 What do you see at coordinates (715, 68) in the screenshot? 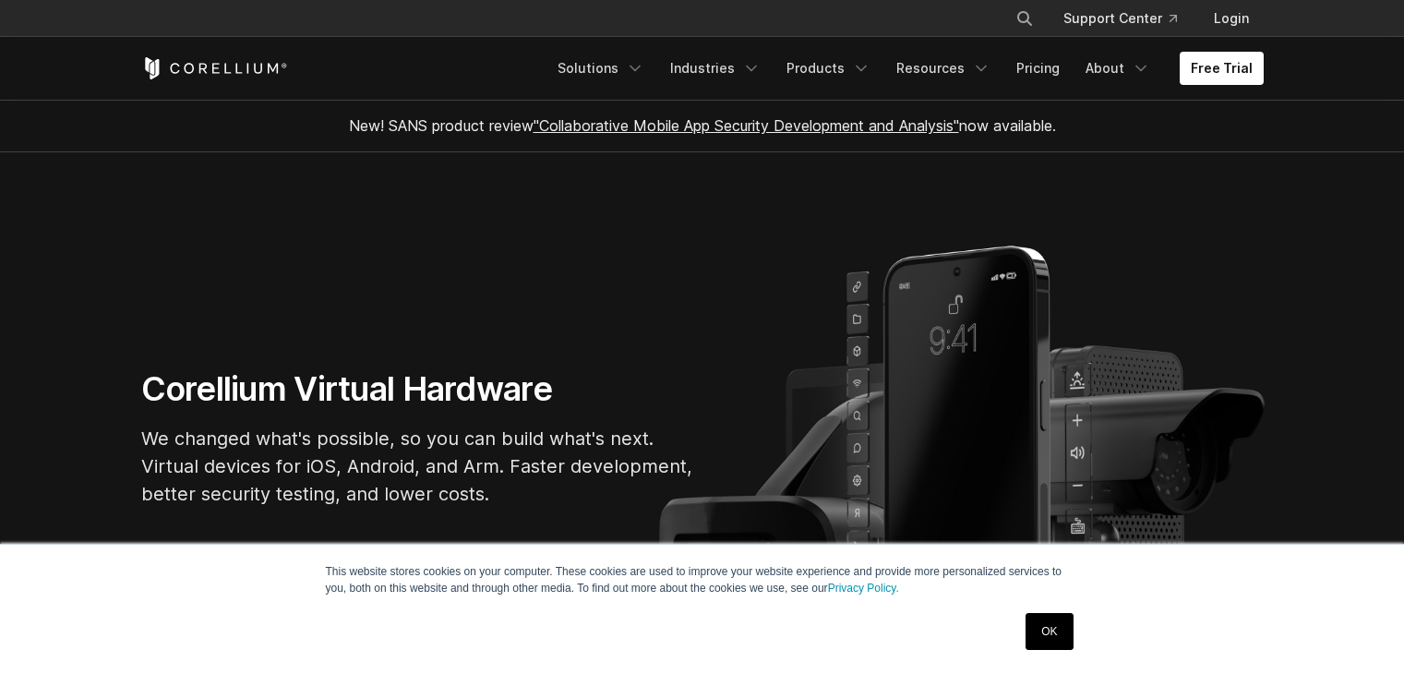
I see `a: Industries` at bounding box center [715, 68].